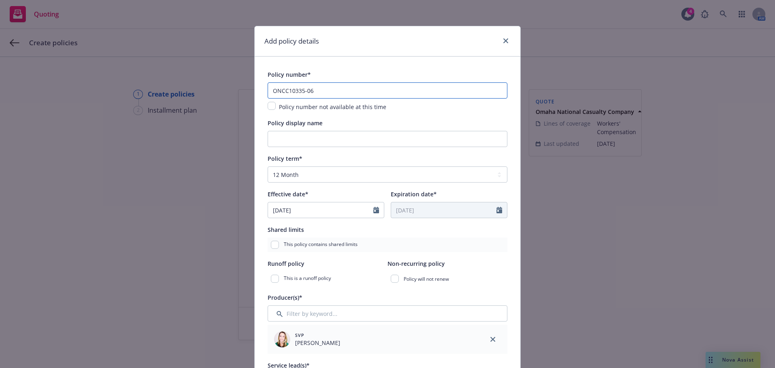 The width and height of the screenshot is (775, 368). I want to click on span: Policy number not available at this time, so click(333, 107).